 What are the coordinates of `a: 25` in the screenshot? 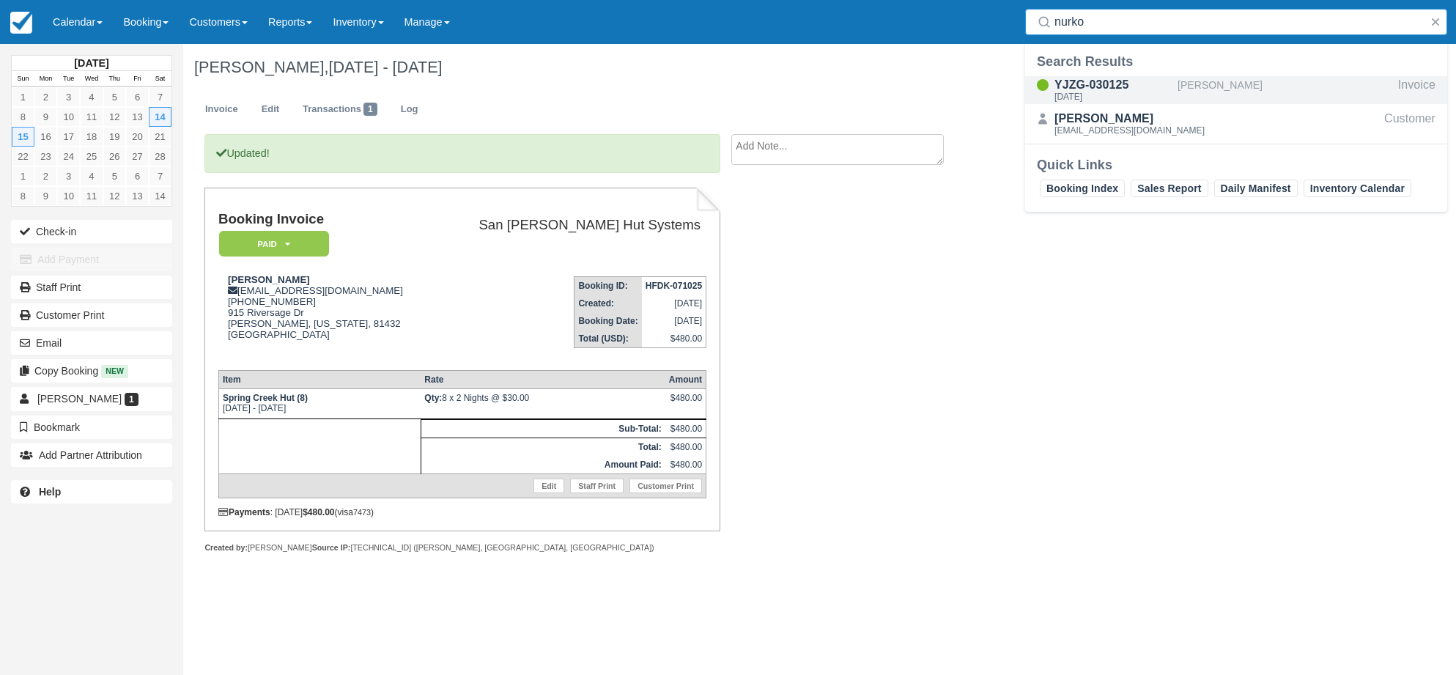 It's located at (91, 156).